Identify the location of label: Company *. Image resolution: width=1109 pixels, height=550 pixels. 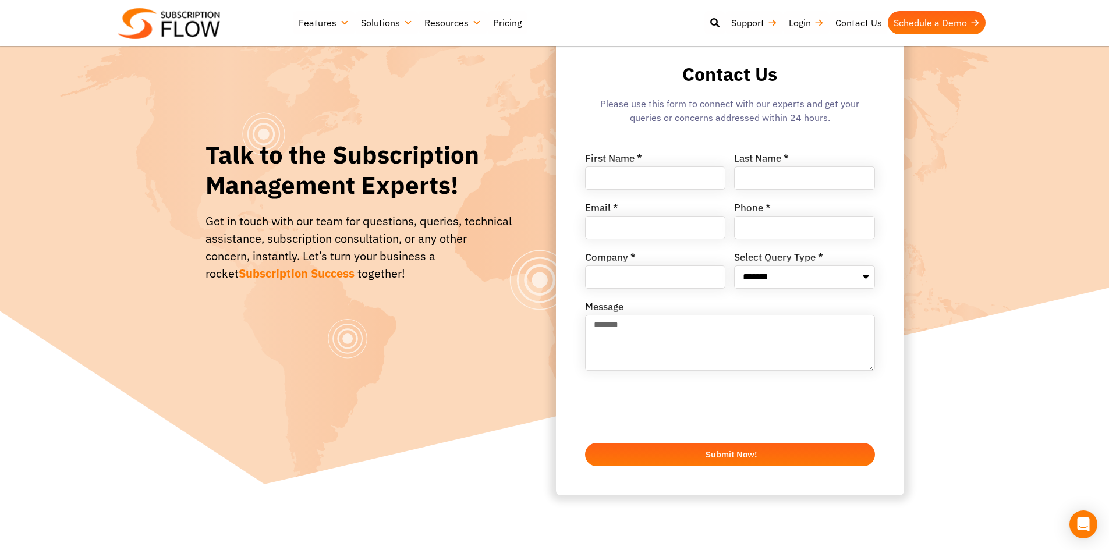
(610, 259).